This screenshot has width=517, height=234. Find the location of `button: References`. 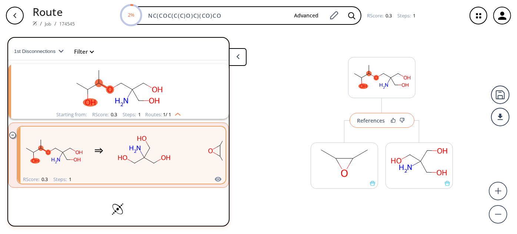

button: References is located at coordinates (382, 120).